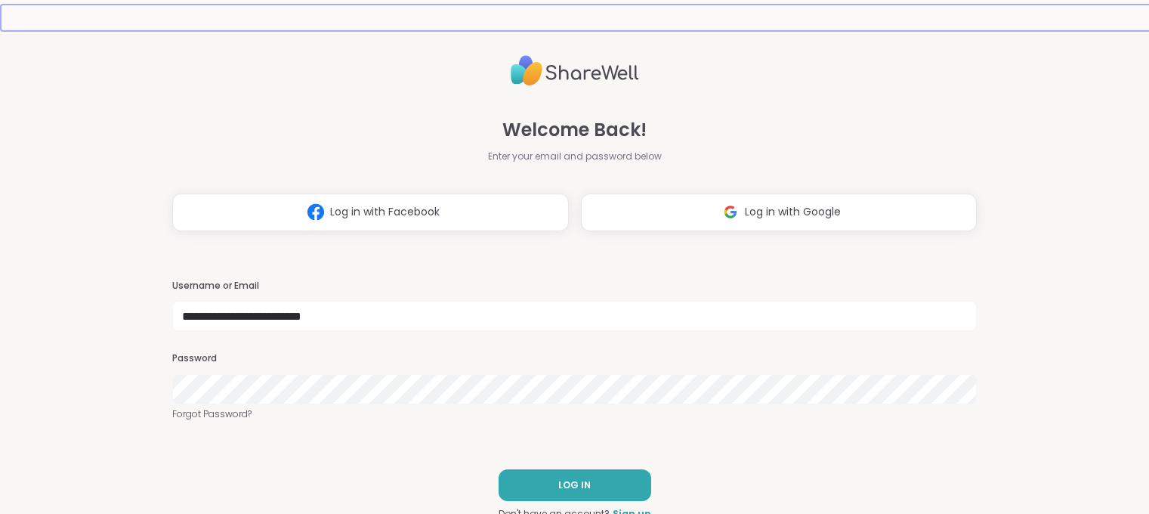 This screenshot has width=1149, height=514. What do you see at coordinates (792, 211) in the screenshot?
I see `span: Log in with Google` at bounding box center [792, 211].